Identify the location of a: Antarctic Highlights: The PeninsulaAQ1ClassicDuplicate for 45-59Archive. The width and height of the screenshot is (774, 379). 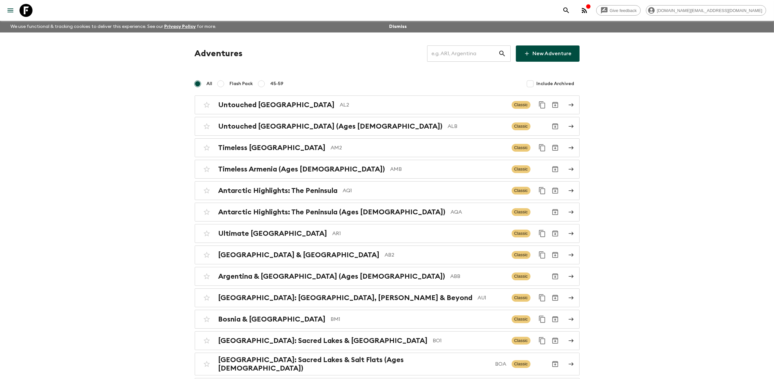
(387, 191).